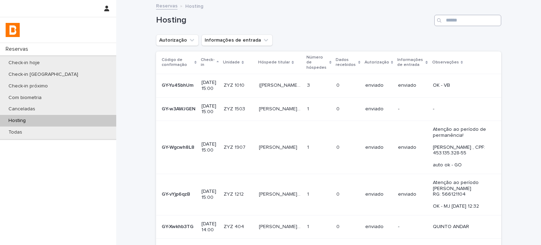  I want to click on p: 3, so click(309, 85).